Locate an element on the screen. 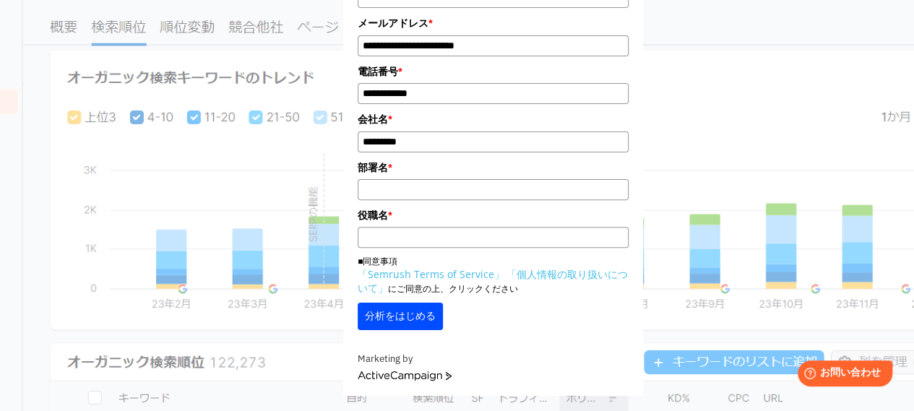  p: ■同意事項 にご同意の上、クリックください is located at coordinates (493, 275).